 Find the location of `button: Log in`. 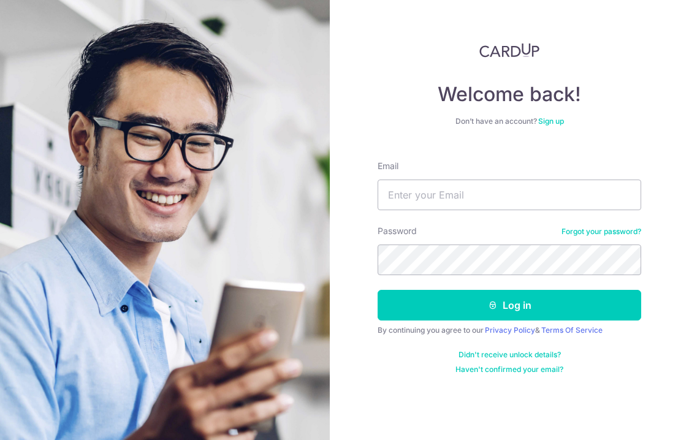

button: Log in is located at coordinates (510, 305).